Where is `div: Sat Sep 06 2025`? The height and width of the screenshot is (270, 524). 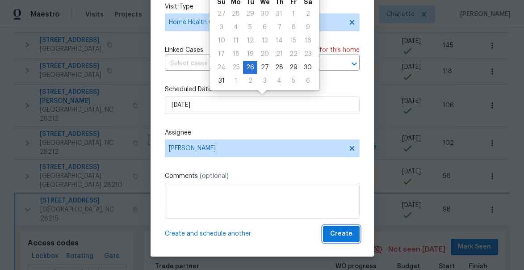
div: Sat Sep 06 2025 is located at coordinates (308, 81).